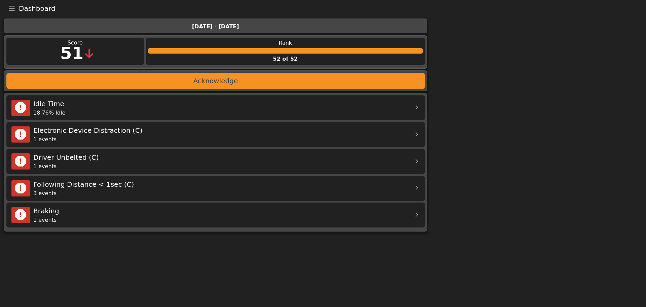 This screenshot has width=646, height=307. Describe the element at coordinates (216, 81) in the screenshot. I see `button: Acknowledge` at that location.